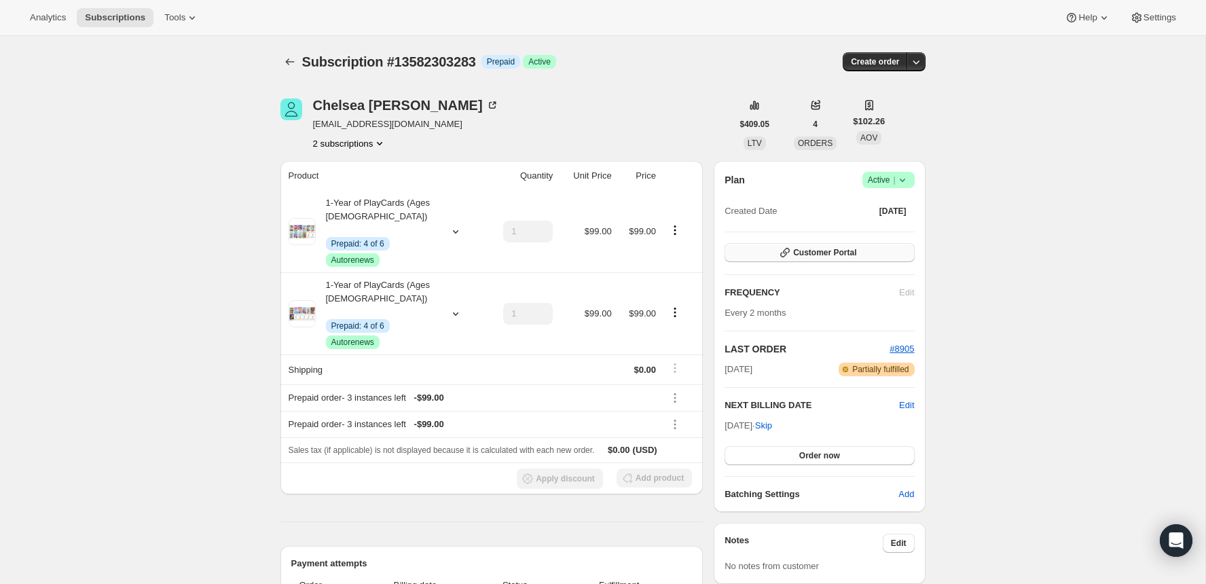  Describe the element at coordinates (763, 426) in the screenshot. I see `span: Skip` at that location.